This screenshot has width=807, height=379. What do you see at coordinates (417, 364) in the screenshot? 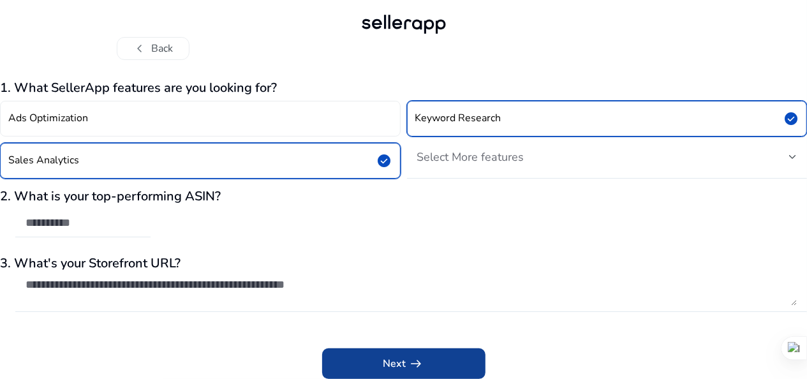
I see `span: arrow_right_alt` at bounding box center [417, 364].